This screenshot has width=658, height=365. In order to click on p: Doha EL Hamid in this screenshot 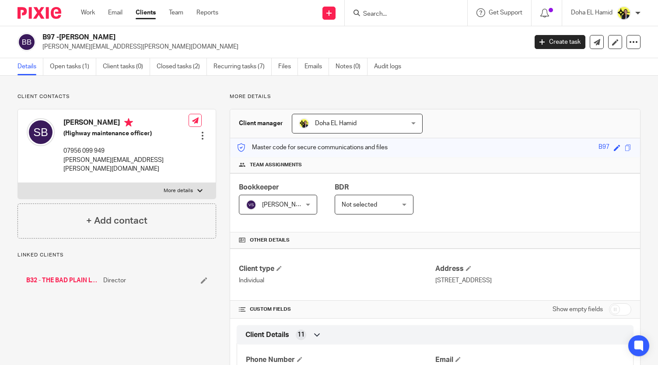, I will do `click(592, 13)`.